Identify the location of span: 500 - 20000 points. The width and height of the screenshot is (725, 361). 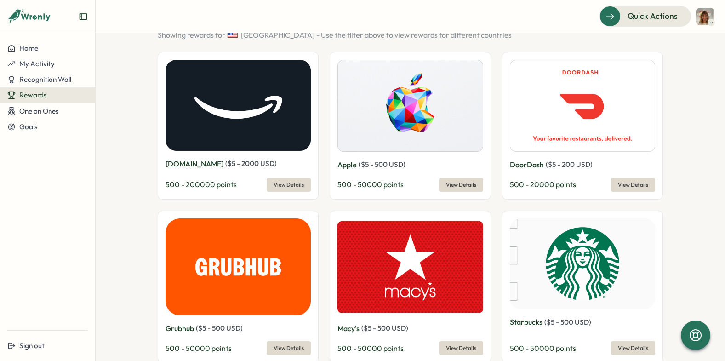
(543, 184).